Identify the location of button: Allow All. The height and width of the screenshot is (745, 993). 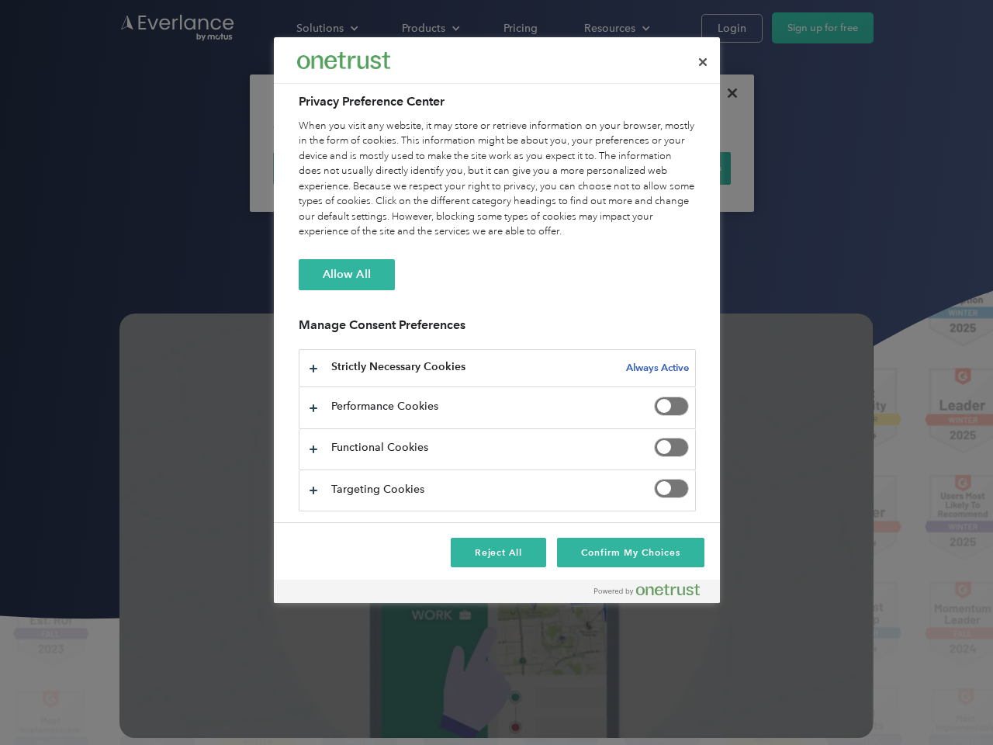
(347, 275).